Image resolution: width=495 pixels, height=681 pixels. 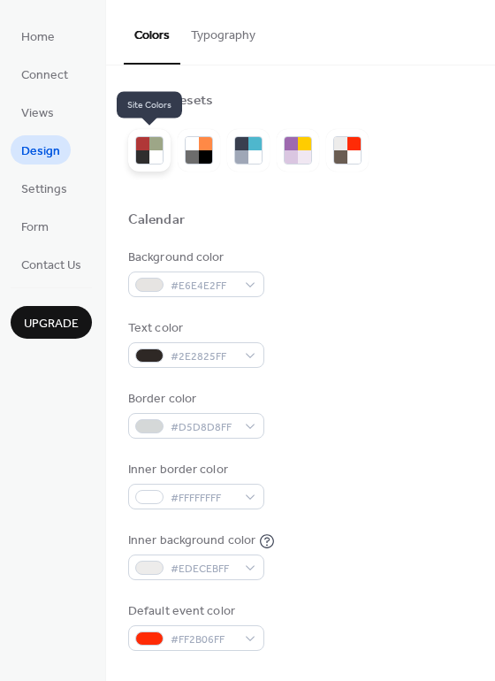 I want to click on span: Views, so click(x=37, y=113).